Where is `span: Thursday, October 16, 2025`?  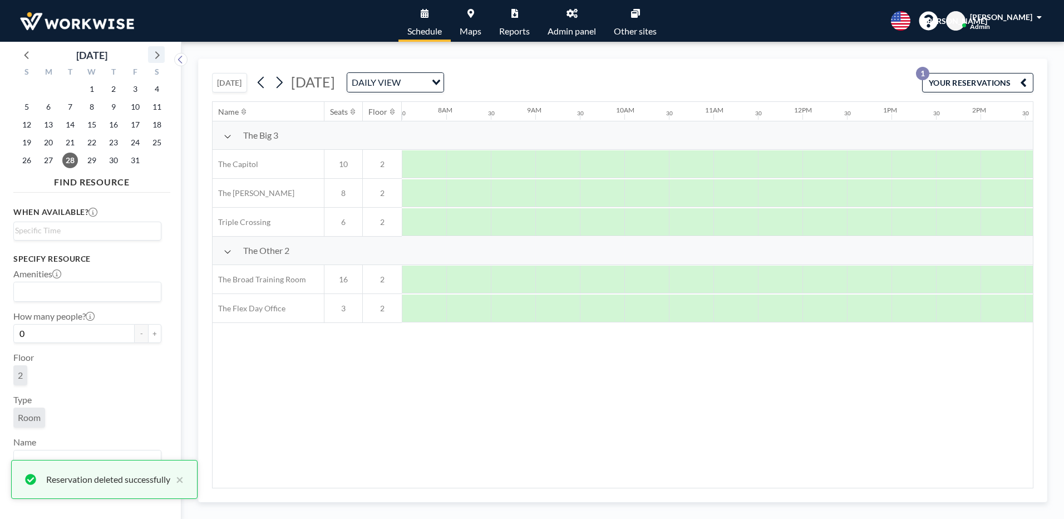
span: Thursday, October 16, 2025 is located at coordinates (114, 125).